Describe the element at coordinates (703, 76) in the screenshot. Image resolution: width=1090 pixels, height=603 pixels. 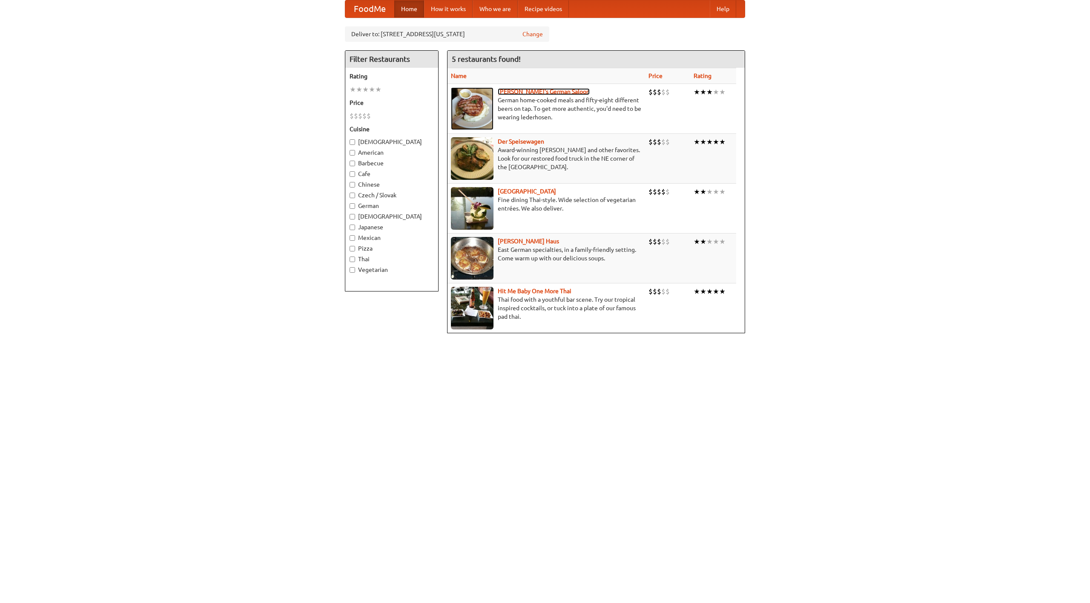
I see `a: Rating` at that location.